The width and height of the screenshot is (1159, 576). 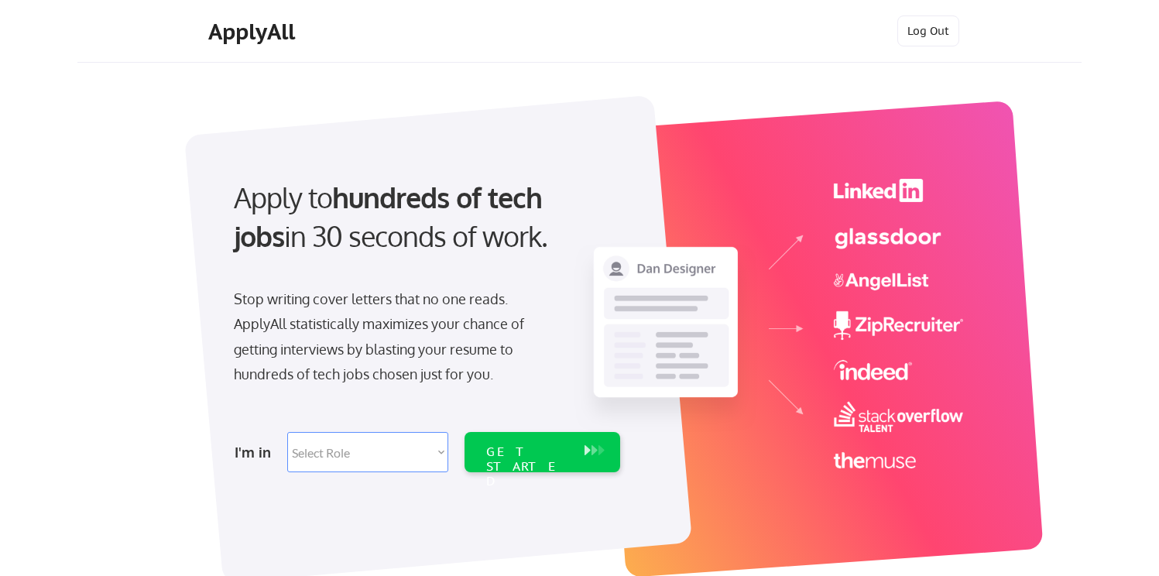 What do you see at coordinates (391, 216) in the screenshot?
I see `strong: hundreds of tech jobs` at bounding box center [391, 216].